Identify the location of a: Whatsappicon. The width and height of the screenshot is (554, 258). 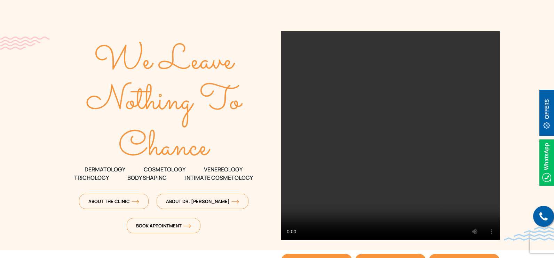
(546, 162).